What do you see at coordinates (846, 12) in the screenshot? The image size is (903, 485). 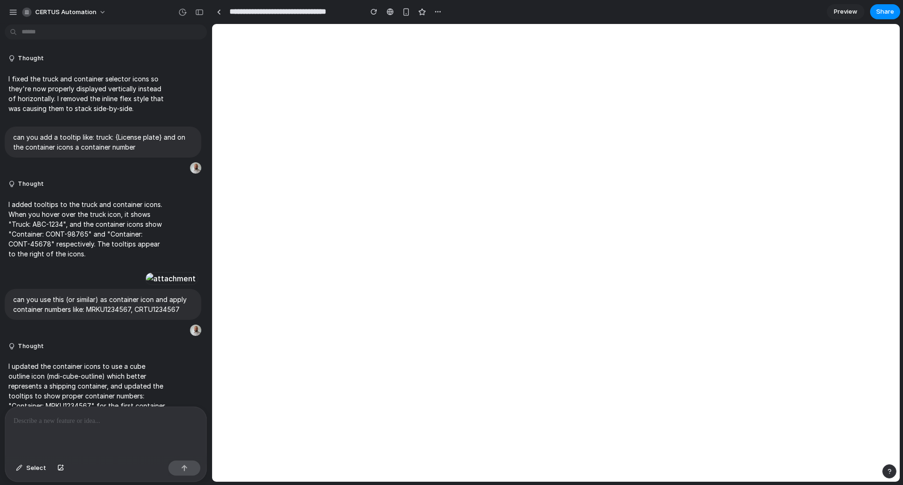 I see `span: Preview` at bounding box center [846, 12].